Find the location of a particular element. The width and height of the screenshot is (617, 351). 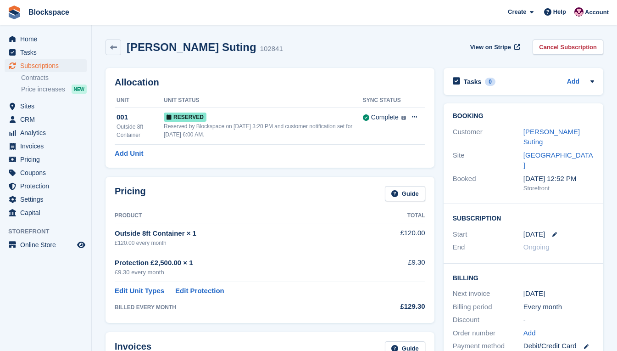

span: Storefront is located at coordinates (50, 231).